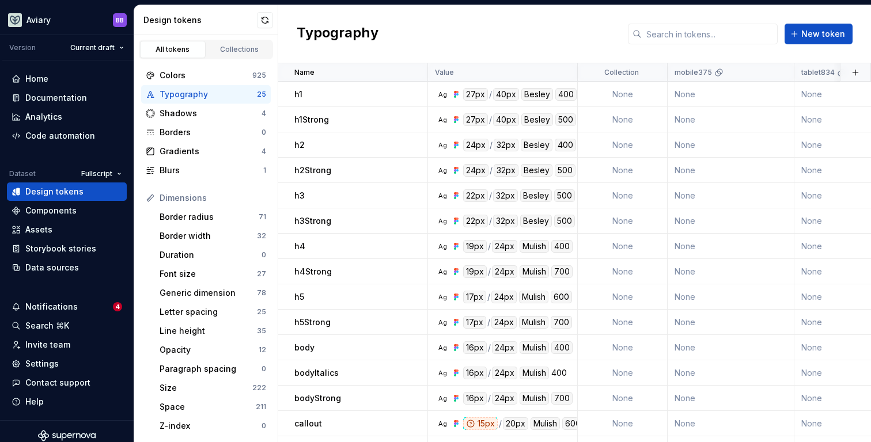 This screenshot has height=442, width=871. I want to click on a: Shadows4, so click(206, 113).